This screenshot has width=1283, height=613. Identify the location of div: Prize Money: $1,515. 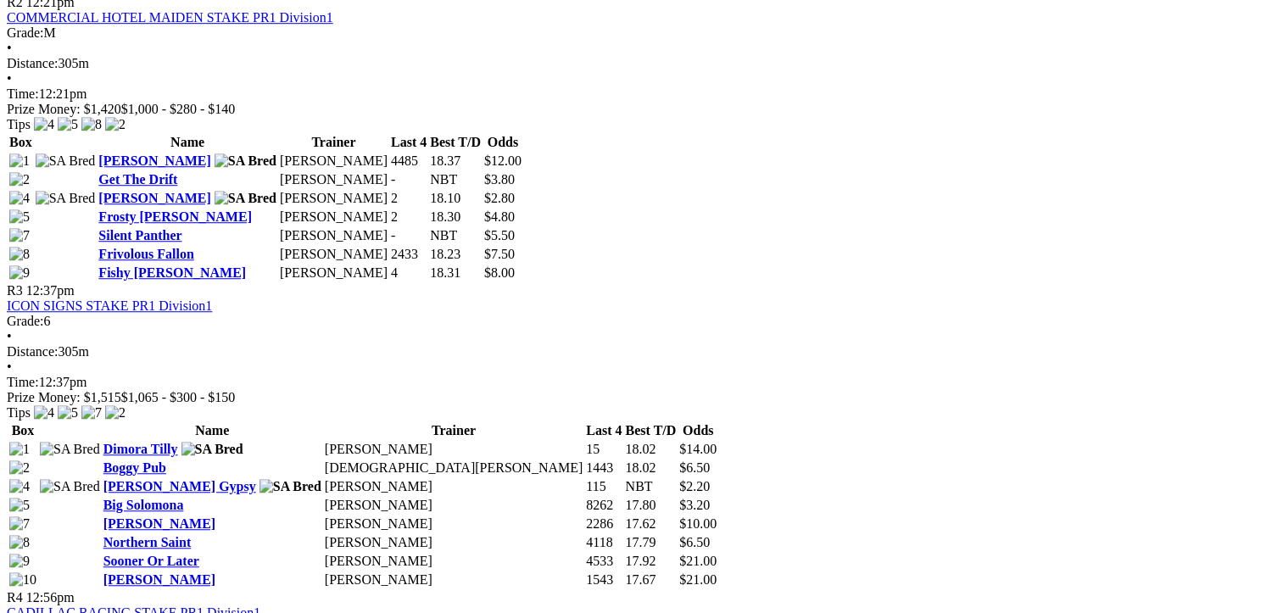
(641, 398).